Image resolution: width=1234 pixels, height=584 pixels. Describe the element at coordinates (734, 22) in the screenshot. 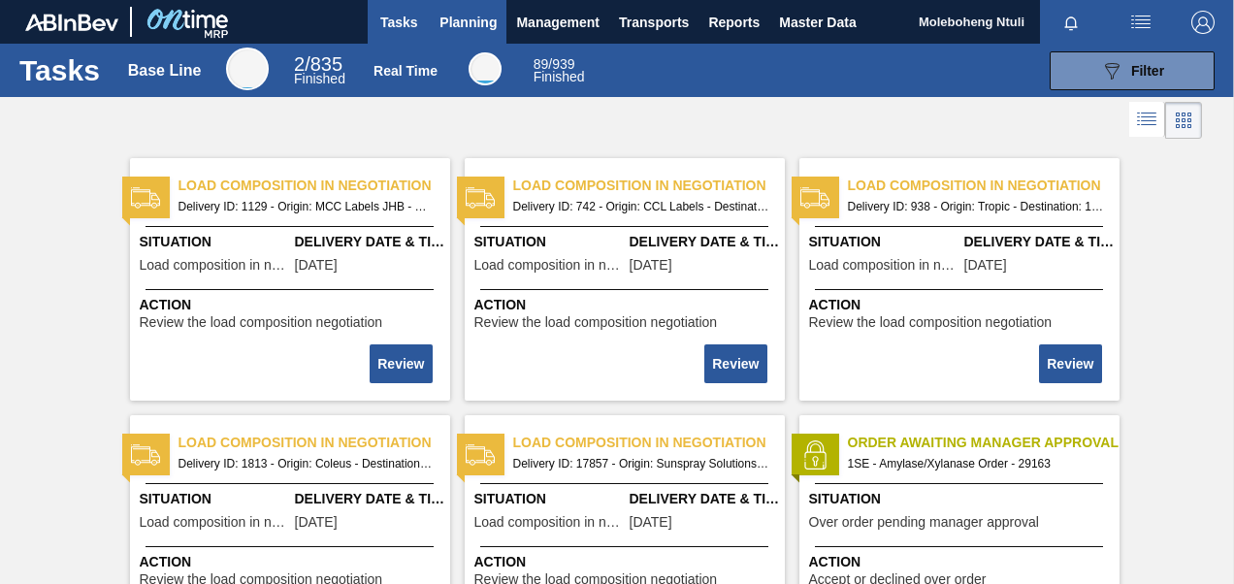

I see `span: Reports` at that location.